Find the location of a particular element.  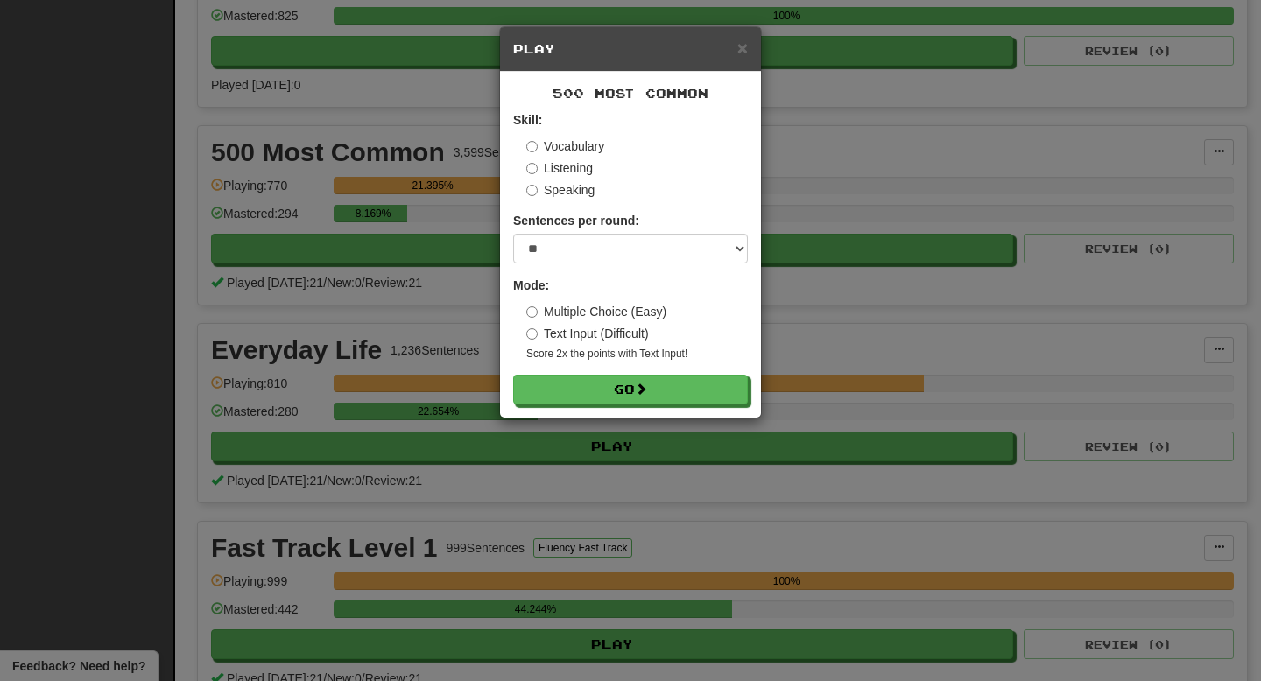

label: Multiple Choice (Easy) is located at coordinates (596, 312).